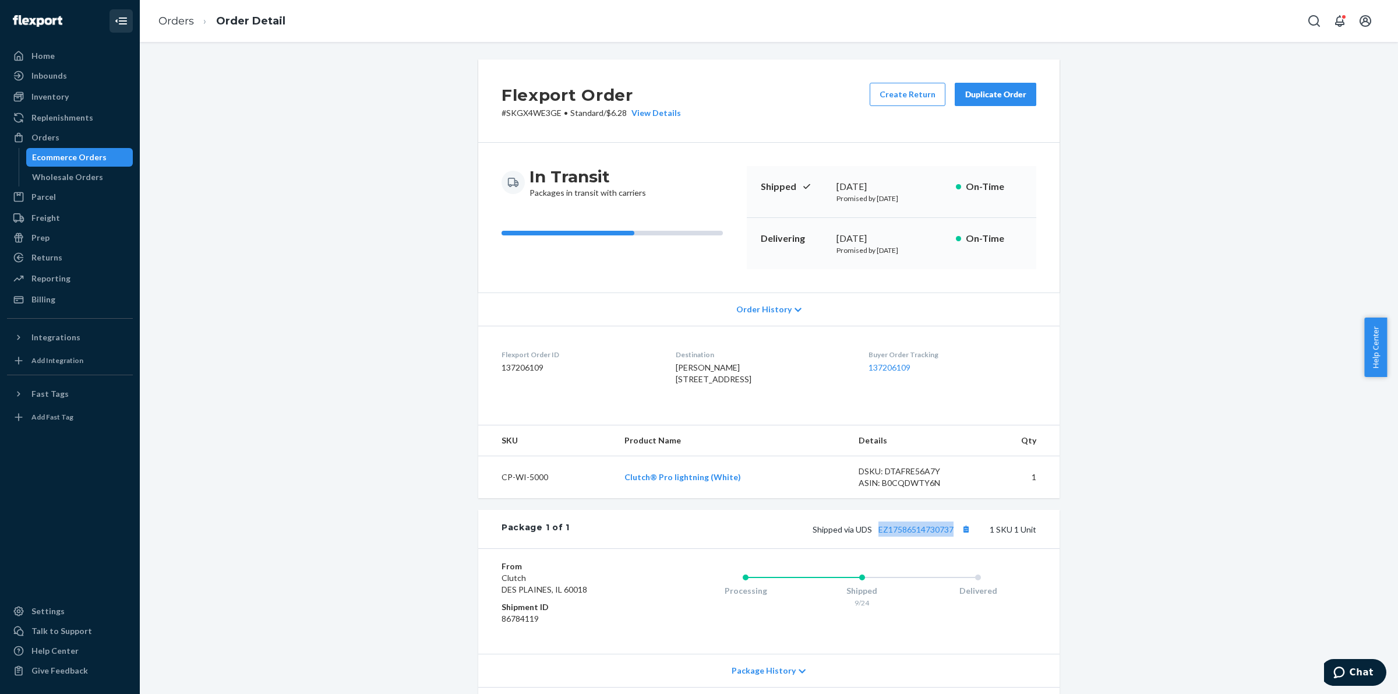  What do you see at coordinates (50, 394) in the screenshot?
I see `div: Fast Tags` at bounding box center [50, 394].